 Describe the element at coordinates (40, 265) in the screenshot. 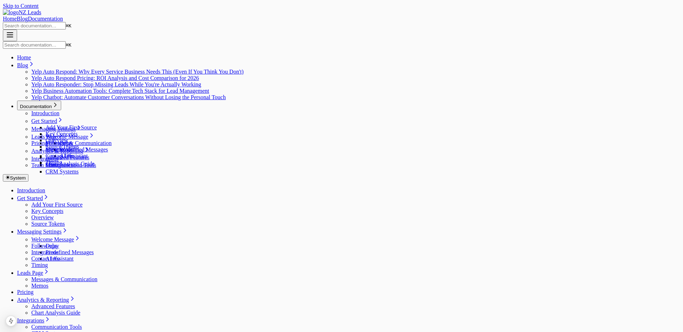

I see `a: Timing` at that location.